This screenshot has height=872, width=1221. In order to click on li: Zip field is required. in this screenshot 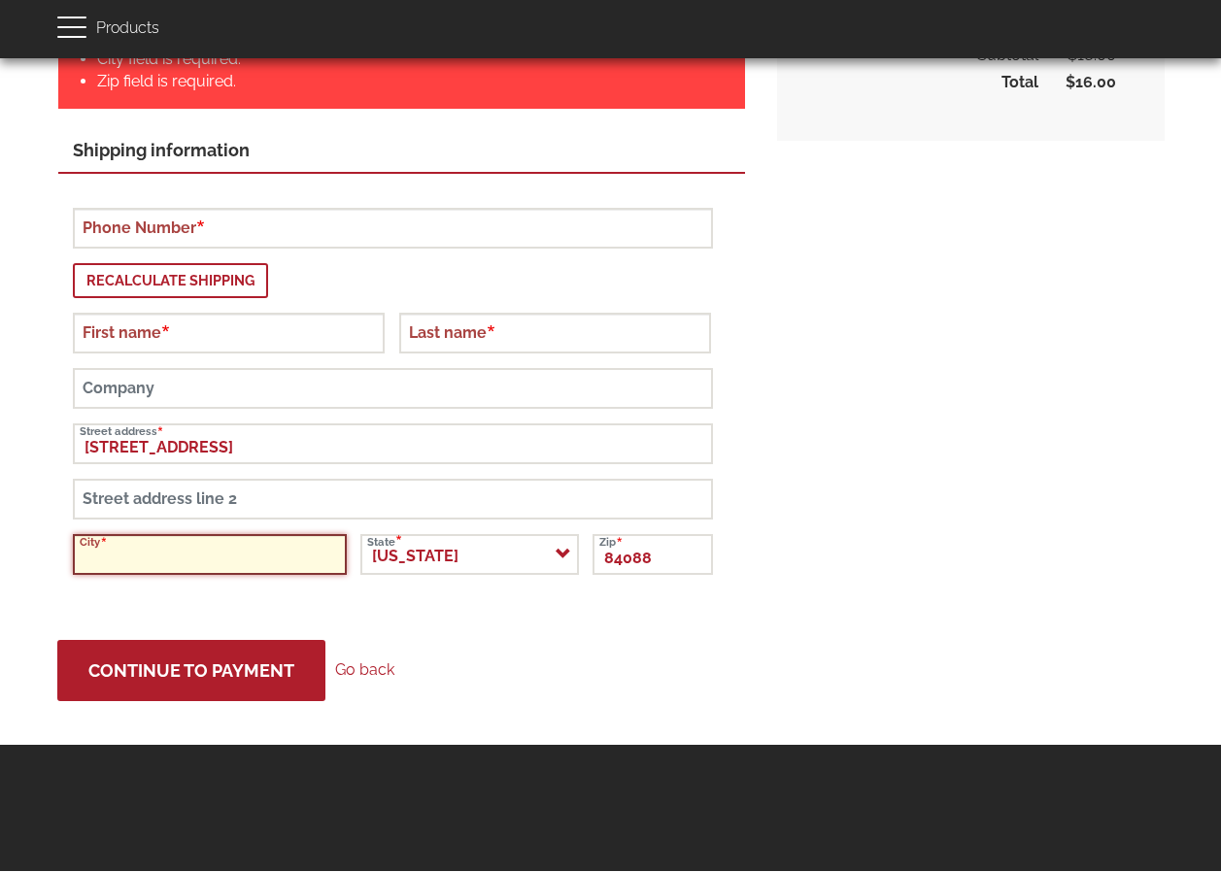, I will do `click(403, 82)`.